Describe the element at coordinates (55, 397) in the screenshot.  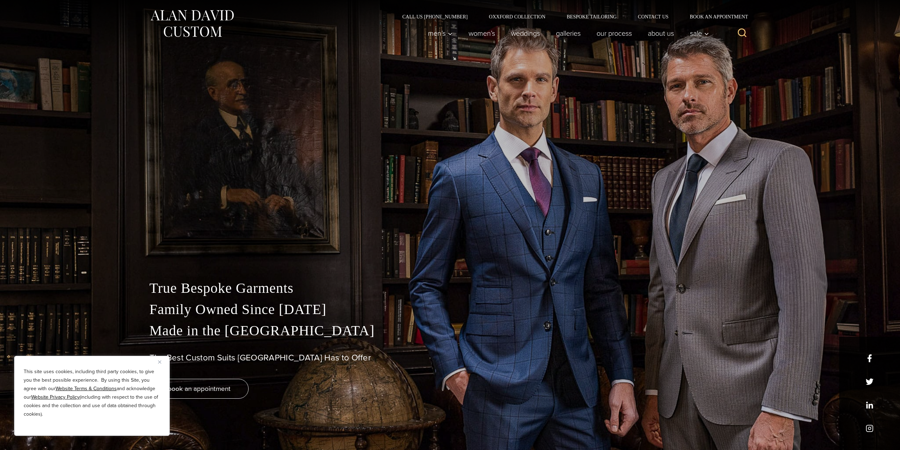
I see `a: Website Privacy Policy` at that location.